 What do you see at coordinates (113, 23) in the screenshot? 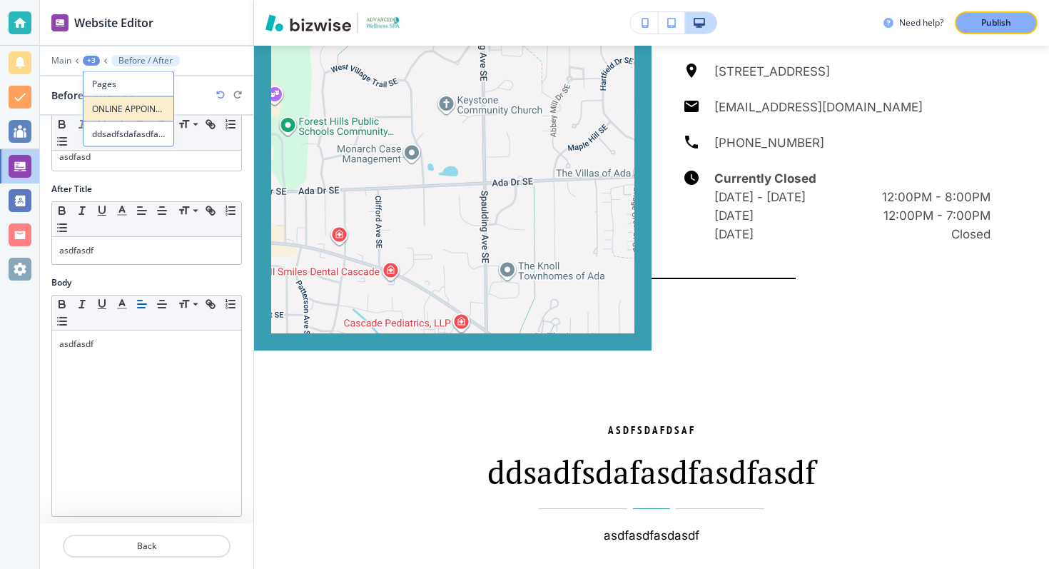
I see `h2: Website Editor` at bounding box center [113, 23].